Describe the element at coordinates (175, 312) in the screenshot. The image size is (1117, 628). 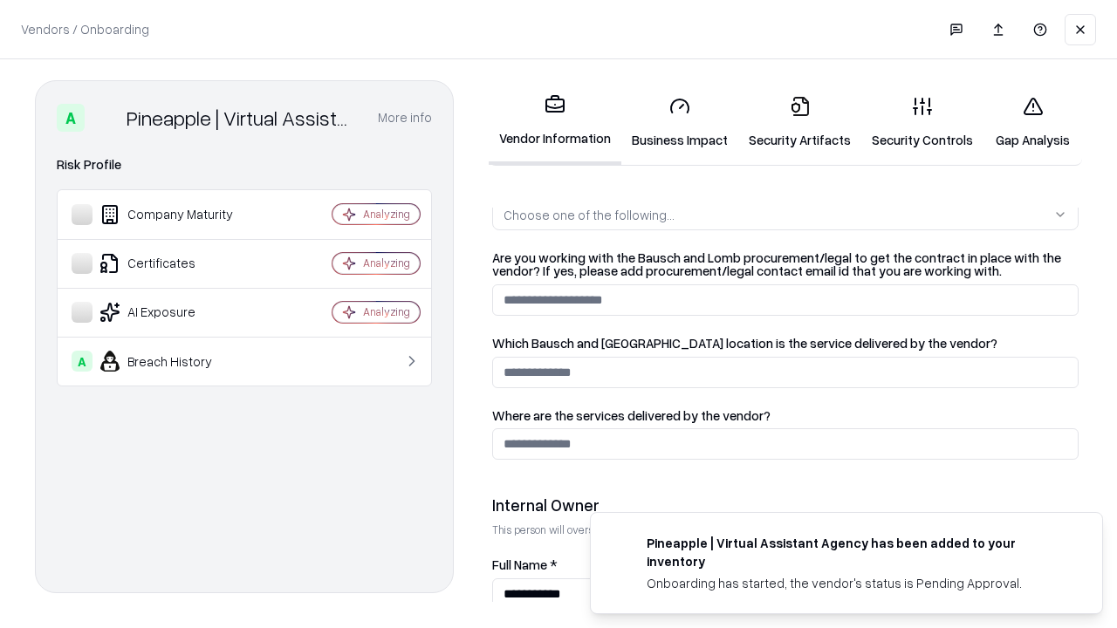
I see `div: AI Exposure` at that location.